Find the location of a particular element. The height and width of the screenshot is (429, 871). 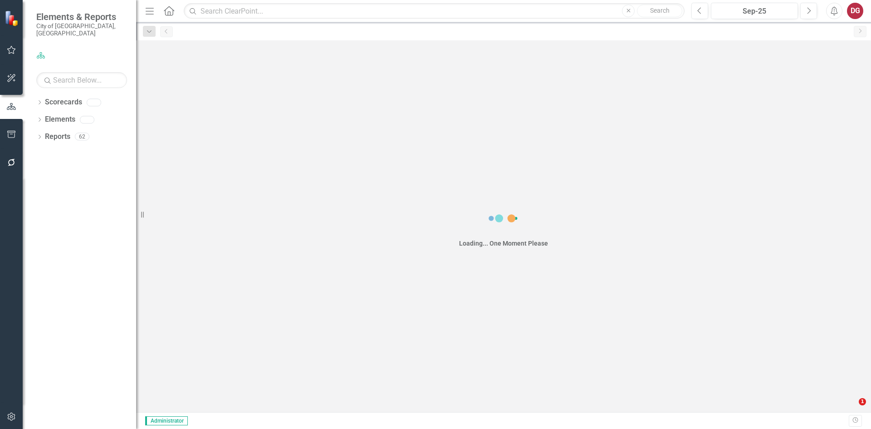

button: Sep-25 is located at coordinates (754, 11).